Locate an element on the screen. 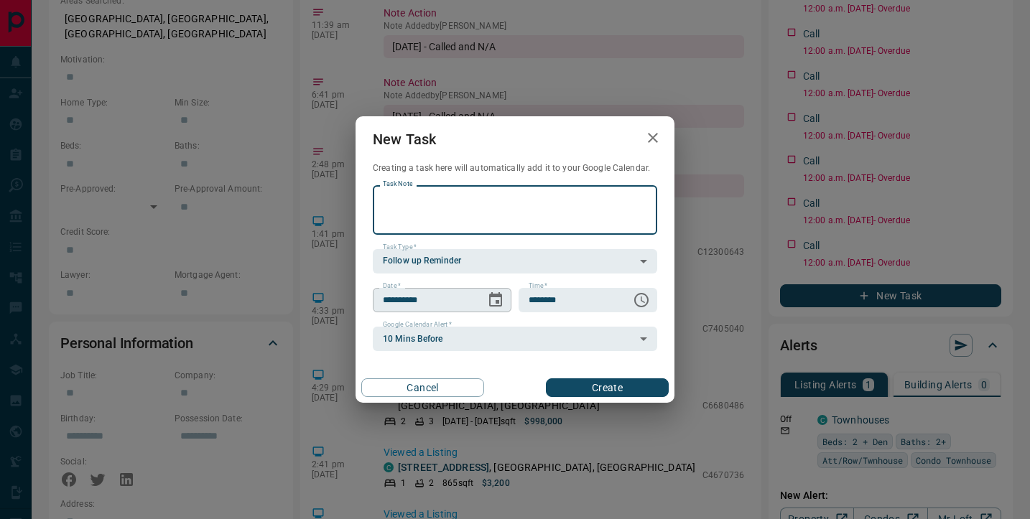 This screenshot has width=1030, height=519. button: Choose time, selected time is 6:00 AM is located at coordinates (641, 300).